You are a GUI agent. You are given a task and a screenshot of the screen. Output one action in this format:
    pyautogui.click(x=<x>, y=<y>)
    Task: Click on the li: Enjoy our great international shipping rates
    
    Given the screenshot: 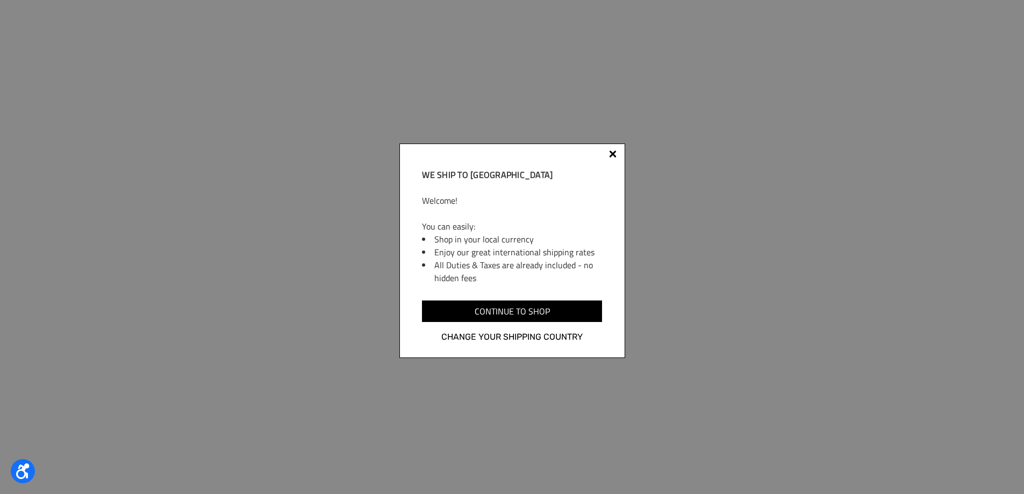 What is the action you would take?
    pyautogui.click(x=518, y=252)
    